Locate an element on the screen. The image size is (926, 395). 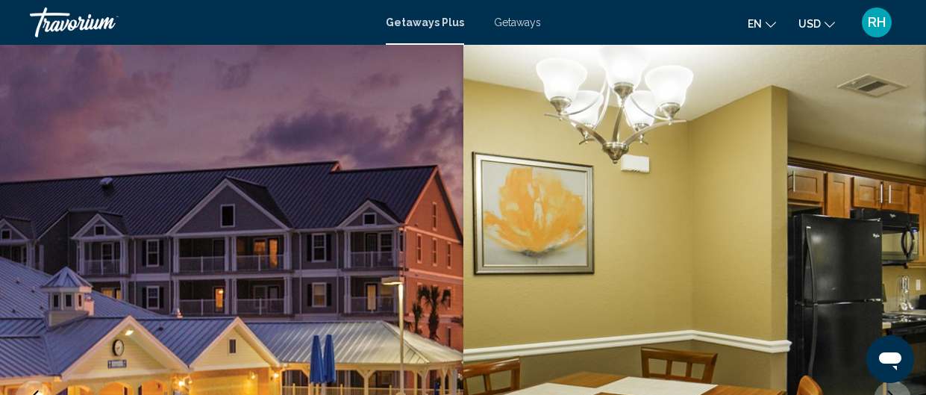
button: User Menu is located at coordinates (877, 22).